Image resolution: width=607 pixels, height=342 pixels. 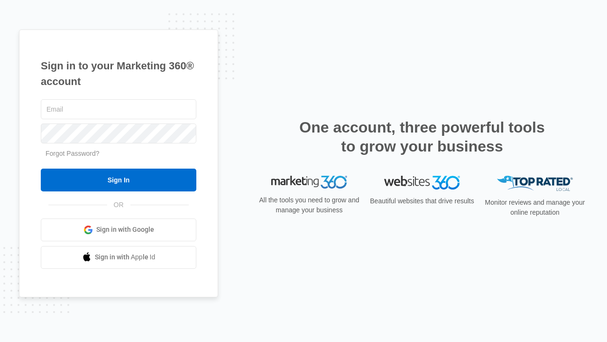 I want to click on a: Forgot Password?, so click(x=73, y=153).